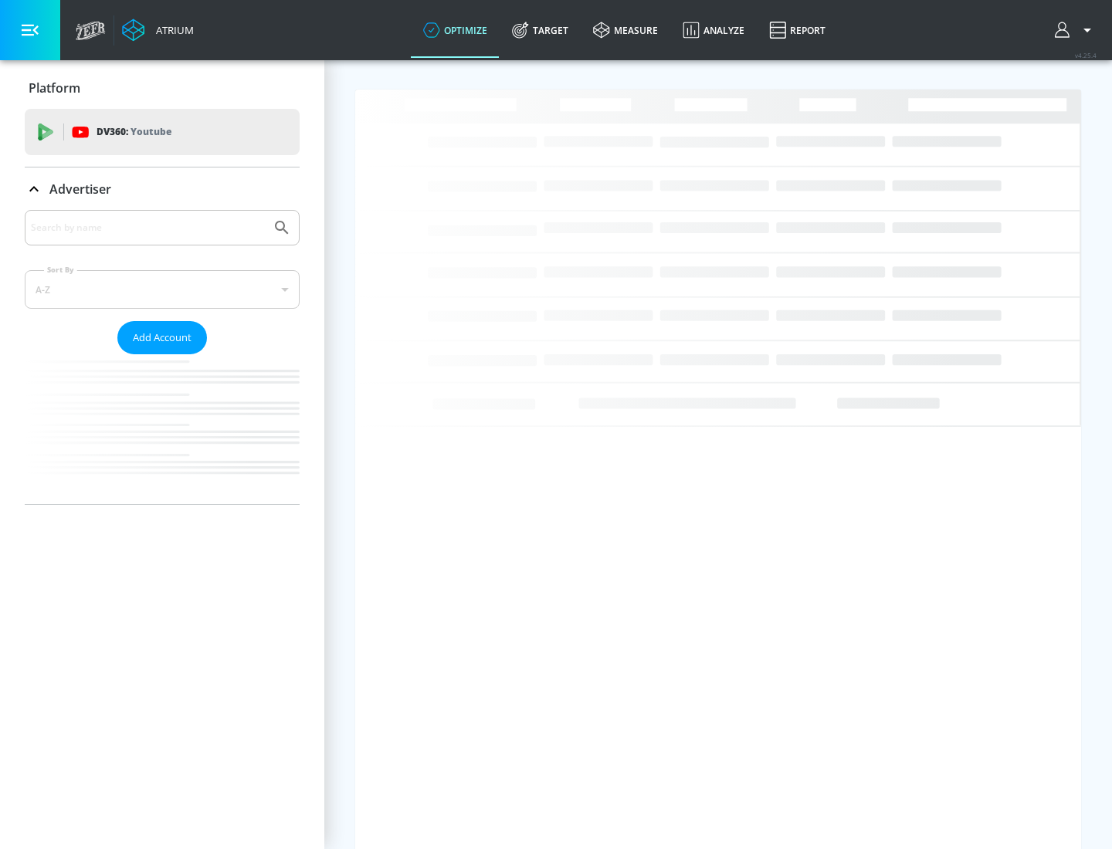  I want to click on div: A-Z, so click(162, 289).